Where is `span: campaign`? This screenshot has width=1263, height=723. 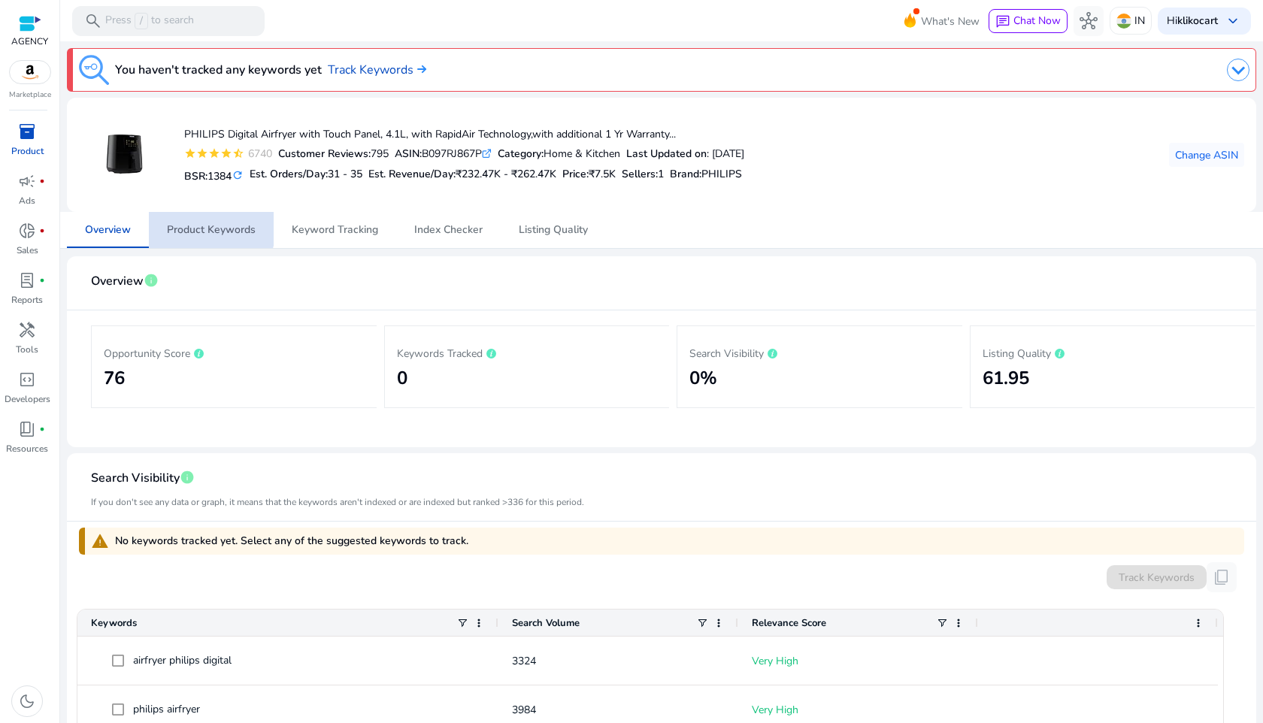 span: campaign is located at coordinates (27, 181).